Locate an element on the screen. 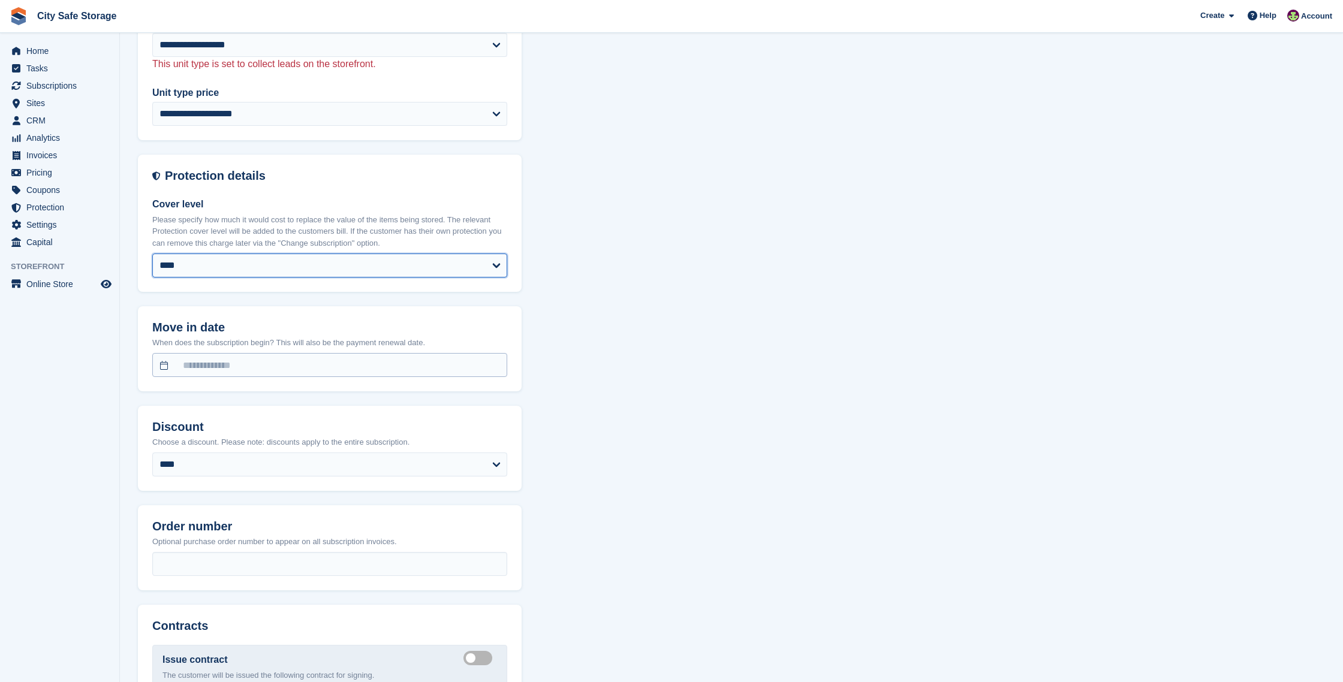  p: Please specify how much it would cost to replace the value of the items being stored. The relevan... is located at coordinates (330, 231).